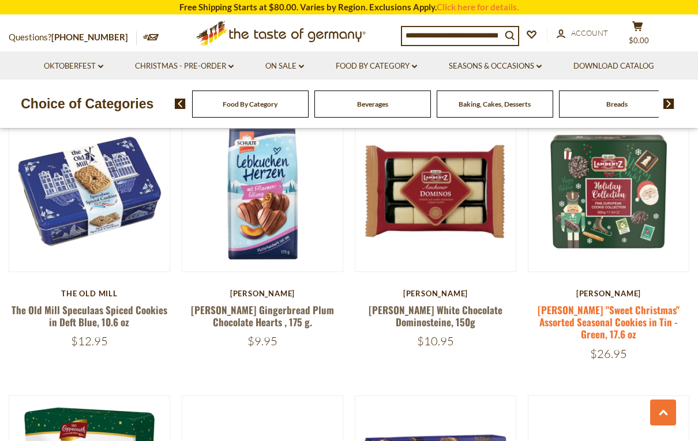 This screenshot has height=441, width=698. What do you see at coordinates (616, 104) in the screenshot?
I see `span: Breads` at bounding box center [616, 104].